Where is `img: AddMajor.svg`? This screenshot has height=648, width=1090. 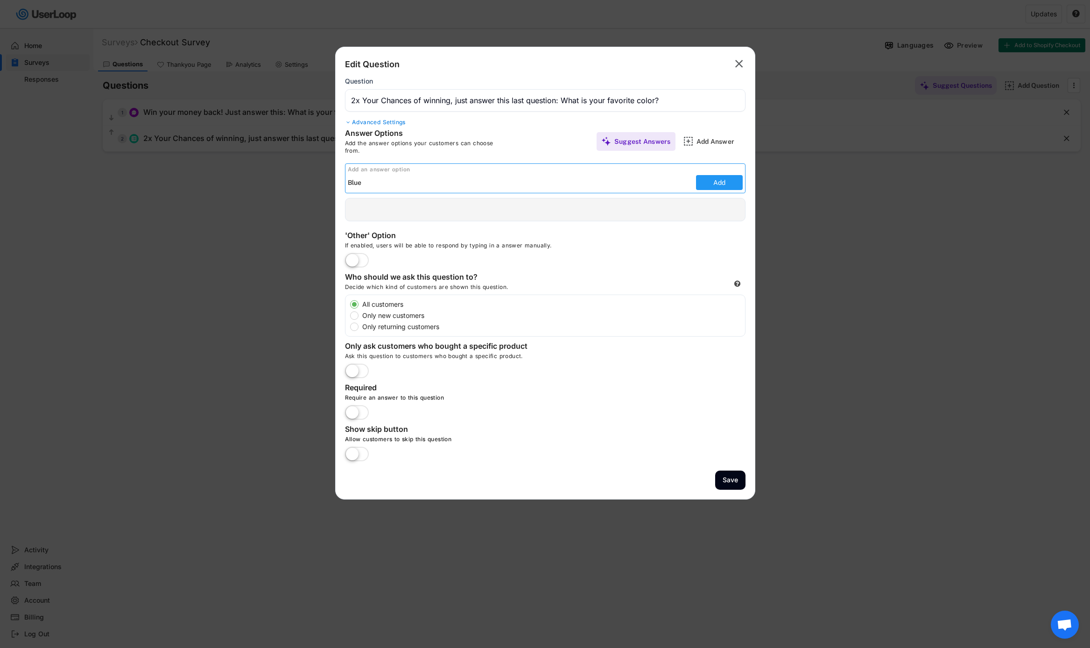 img: AddMajor.svg is located at coordinates (688, 141).